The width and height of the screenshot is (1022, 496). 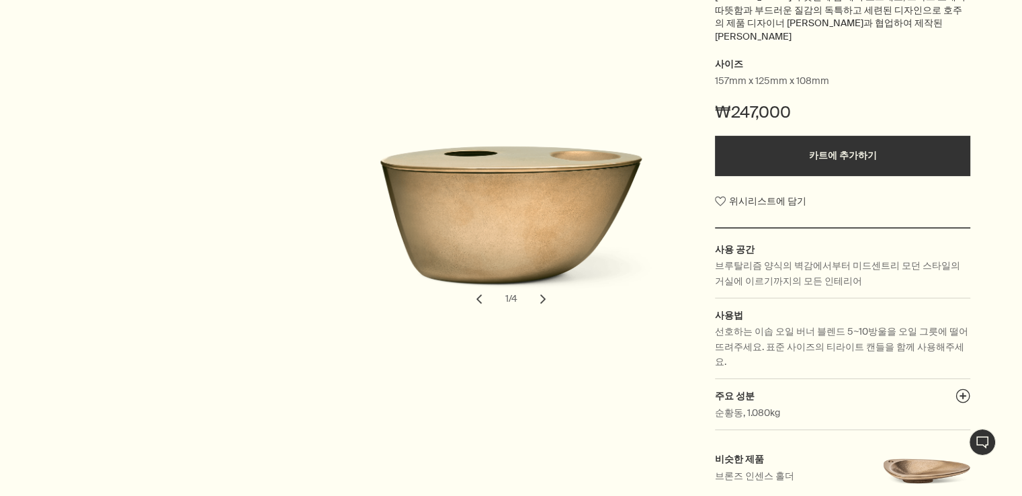 What do you see at coordinates (842, 249) in the screenshot?
I see `h2: 사용 공간` at bounding box center [842, 249].